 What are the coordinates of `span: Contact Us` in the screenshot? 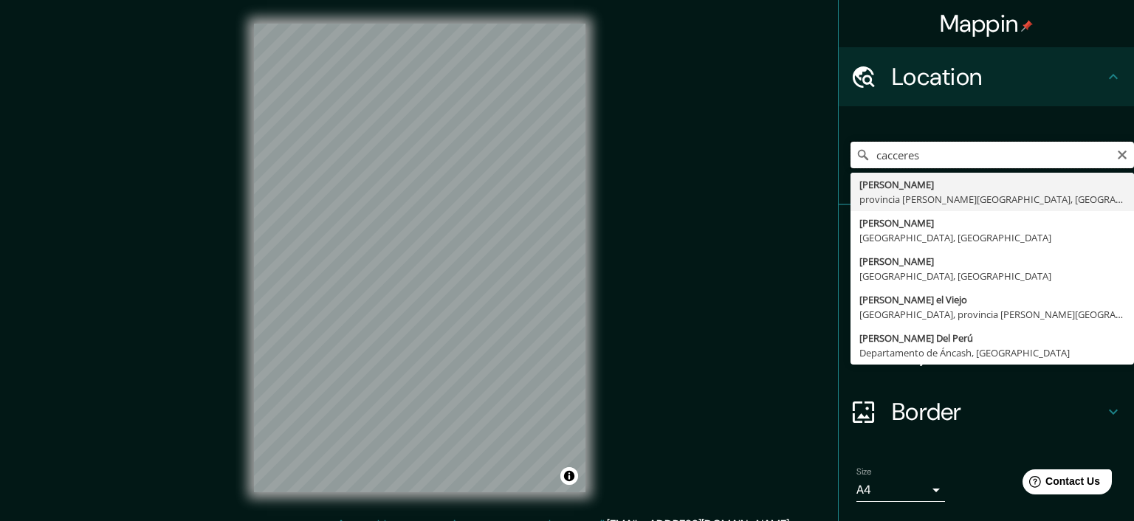 It's located at (70, 18).